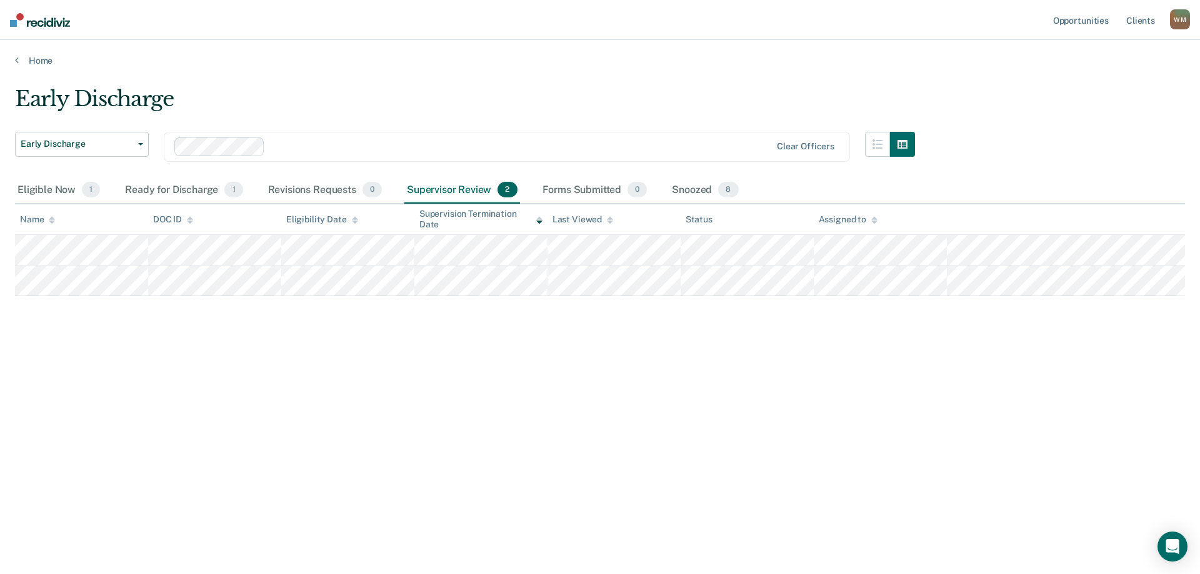 The image size is (1200, 574). What do you see at coordinates (805, 146) in the screenshot?
I see `div: Clear officers` at bounding box center [805, 146].